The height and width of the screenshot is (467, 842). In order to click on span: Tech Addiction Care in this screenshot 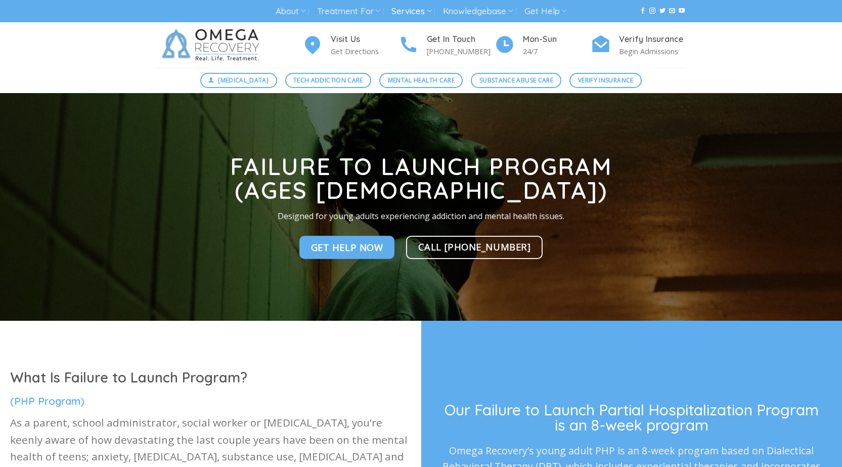, I will do `click(328, 80)`.